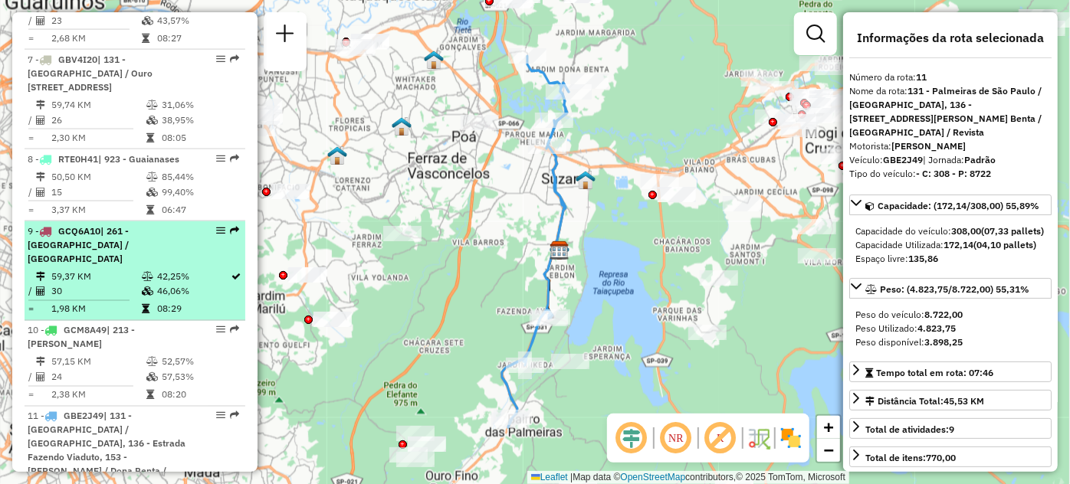 The image size is (1070, 484). What do you see at coordinates (199, 120) in the screenshot?
I see `td: 38,95%` at bounding box center [199, 120].